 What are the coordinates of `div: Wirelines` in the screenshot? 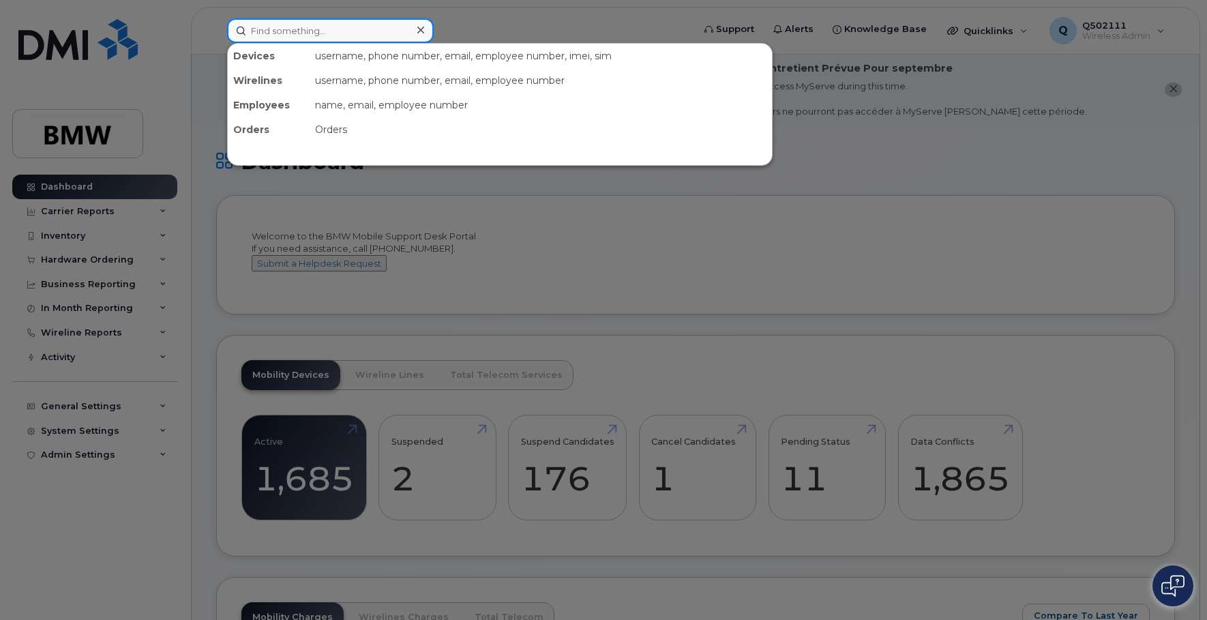 It's located at (269, 80).